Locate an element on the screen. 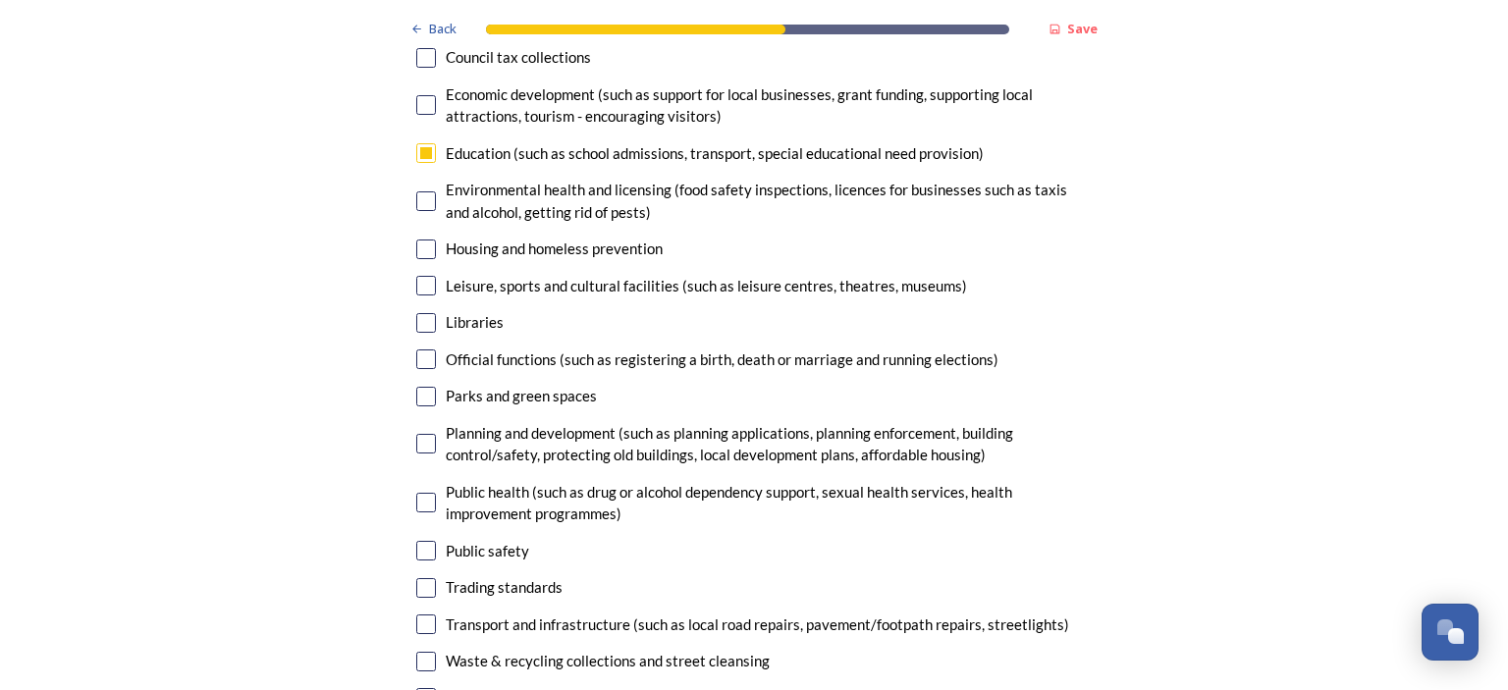  div: Waste & recycling collections and street cleansing is located at coordinates (608, 661).